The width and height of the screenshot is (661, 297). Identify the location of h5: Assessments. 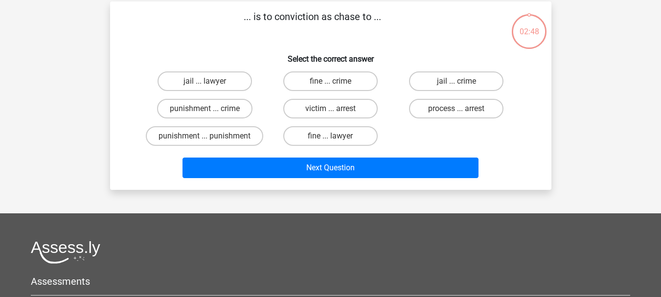
(330, 281).